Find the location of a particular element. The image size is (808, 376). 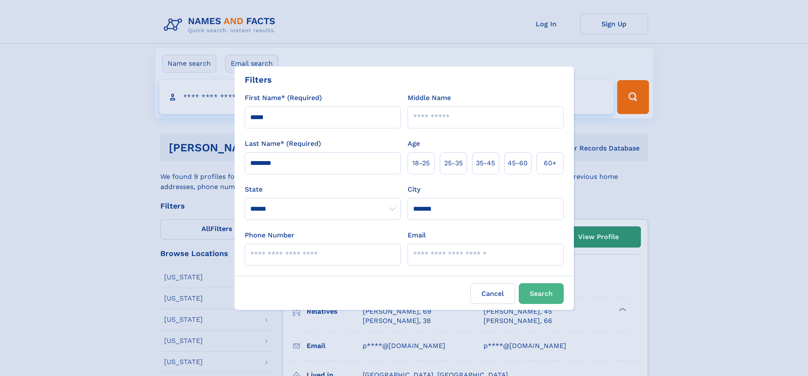

div: Filters is located at coordinates (258, 80).